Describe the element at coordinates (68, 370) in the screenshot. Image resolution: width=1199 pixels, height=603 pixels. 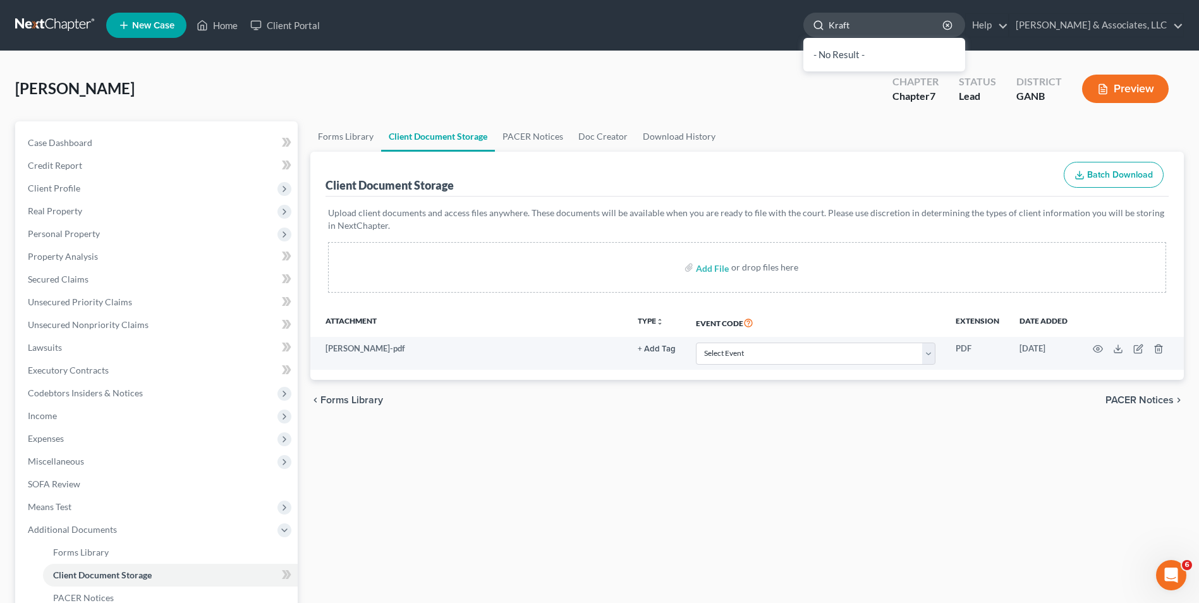
I see `span: Executory Contracts` at that location.